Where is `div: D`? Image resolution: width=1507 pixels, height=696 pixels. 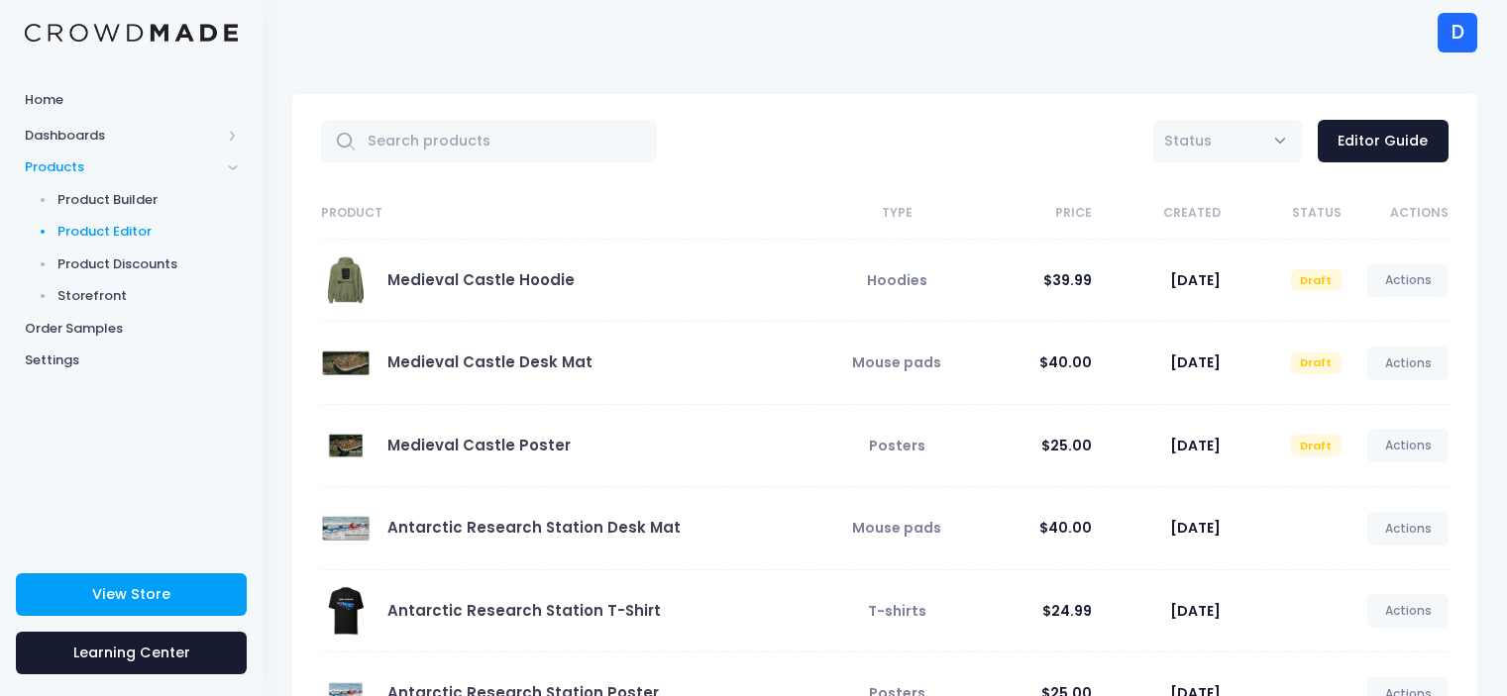
div: D is located at coordinates (1457, 33).